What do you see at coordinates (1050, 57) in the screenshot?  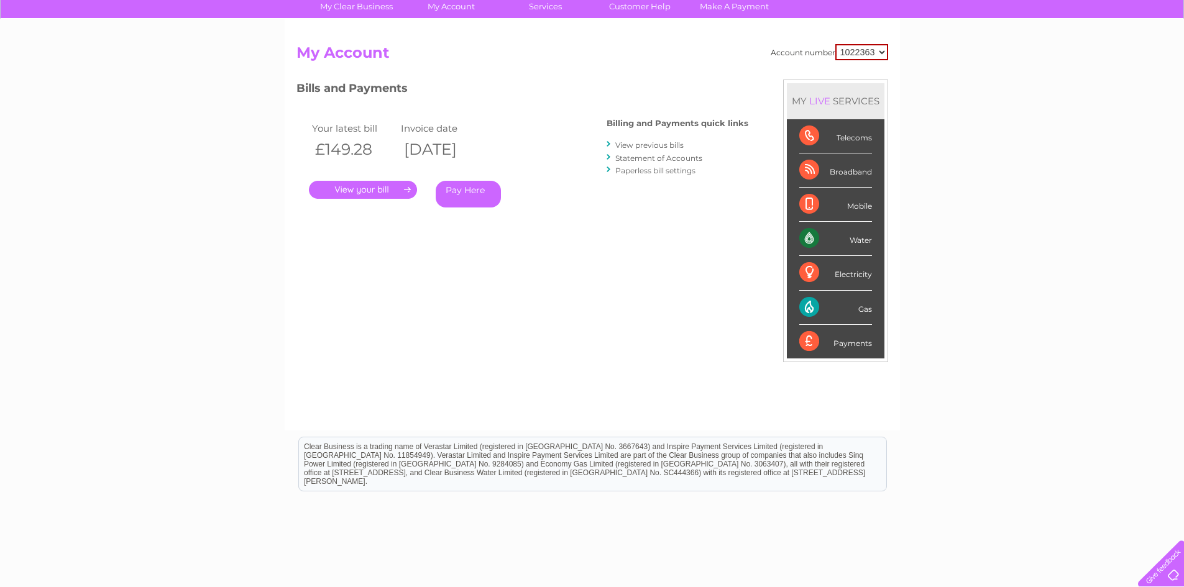 I see `a: Telecoms` at bounding box center [1050, 57].